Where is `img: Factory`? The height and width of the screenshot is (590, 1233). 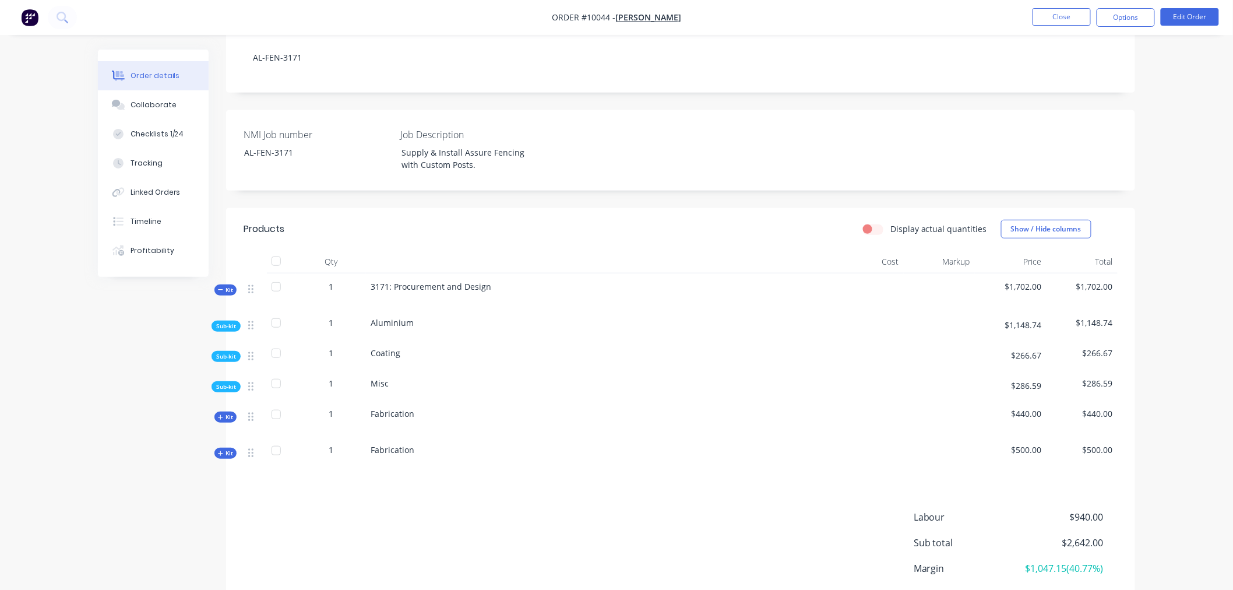
img: Factory is located at coordinates (30, 17).